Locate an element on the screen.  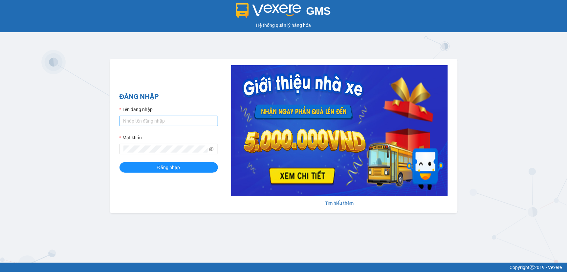
span: Đăng nhập is located at coordinates (168, 168).